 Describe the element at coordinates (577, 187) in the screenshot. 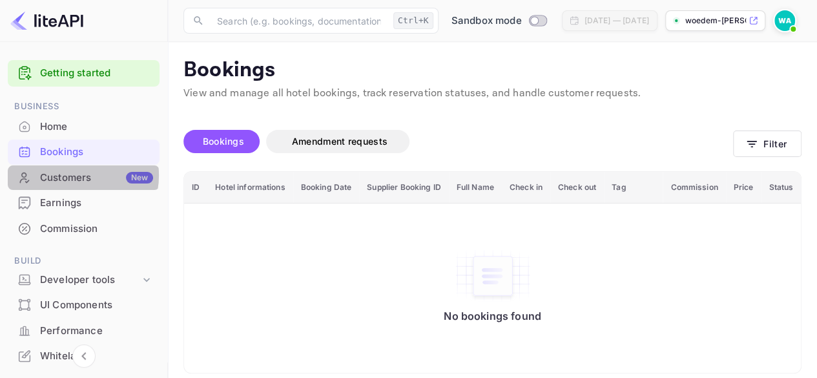

I see `th: Check out` at that location.